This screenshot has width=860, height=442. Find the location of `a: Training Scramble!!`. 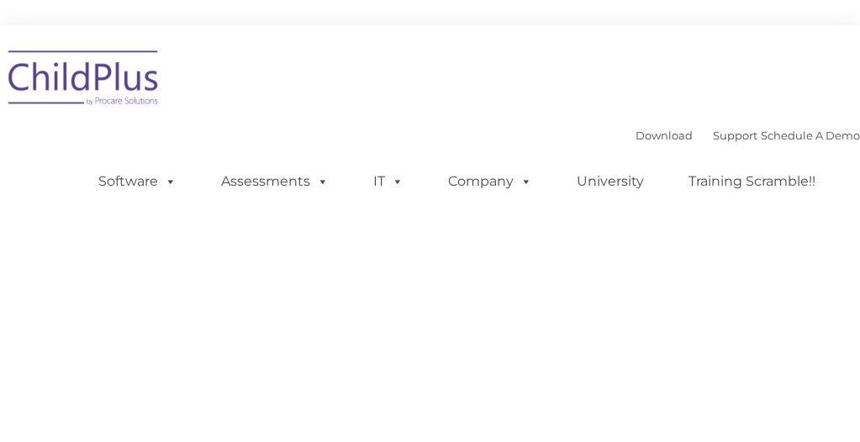

a: Training Scramble!! is located at coordinates (751, 182).